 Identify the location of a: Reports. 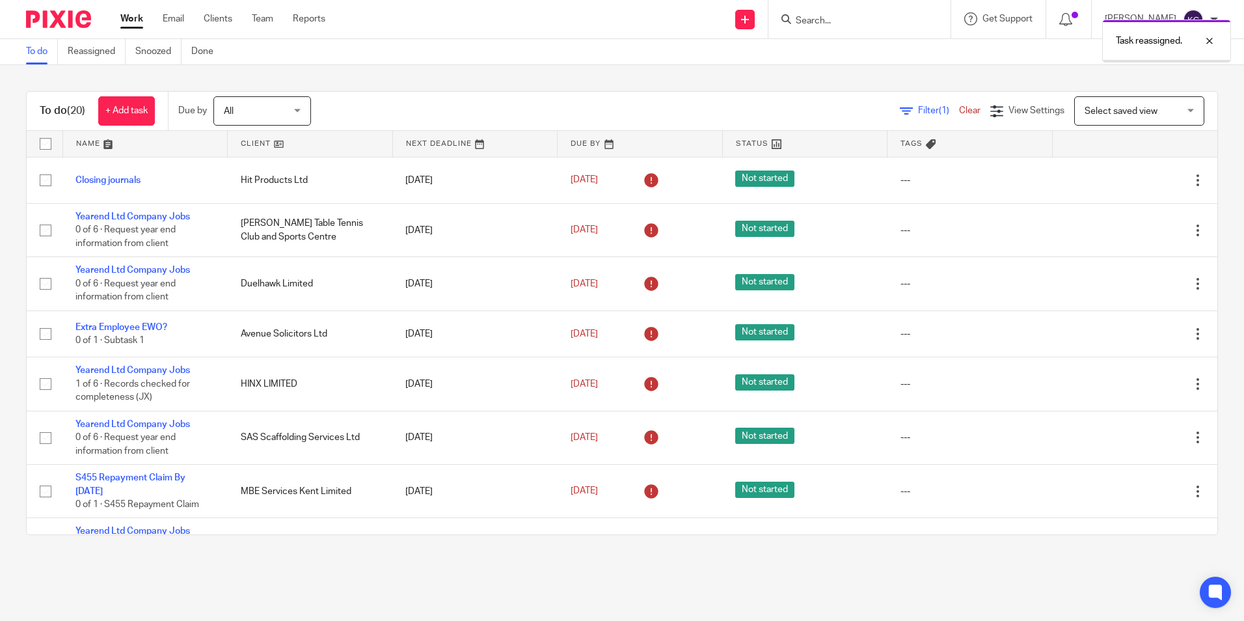
(309, 19).